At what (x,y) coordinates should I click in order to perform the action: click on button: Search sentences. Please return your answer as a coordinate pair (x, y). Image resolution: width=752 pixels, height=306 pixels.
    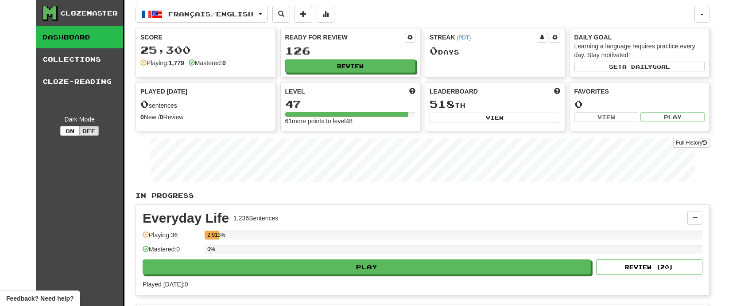
    Looking at the image, I should click on (281, 14).